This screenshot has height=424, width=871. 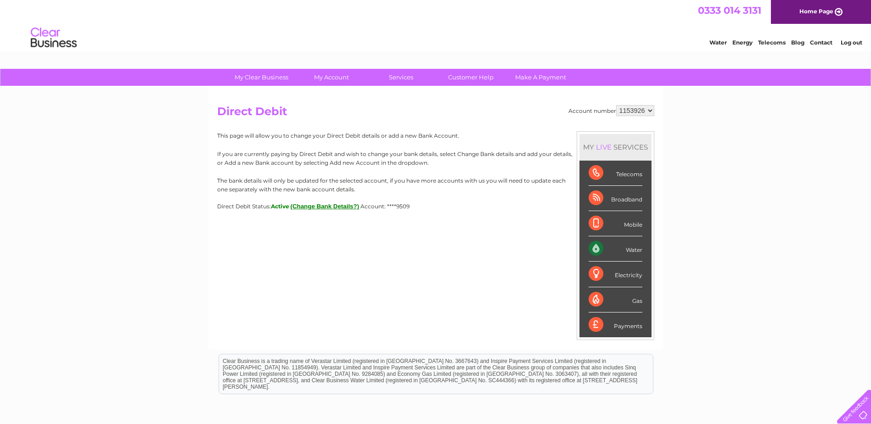 What do you see at coordinates (261, 77) in the screenshot?
I see `a: My Clear Business` at bounding box center [261, 77].